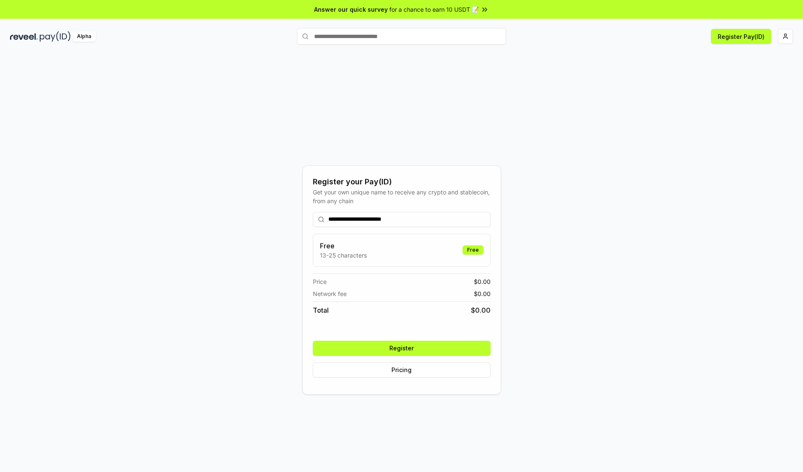 The width and height of the screenshot is (803, 472). Describe the element at coordinates (351, 9) in the screenshot. I see `span: Answer our quick survey` at that location.